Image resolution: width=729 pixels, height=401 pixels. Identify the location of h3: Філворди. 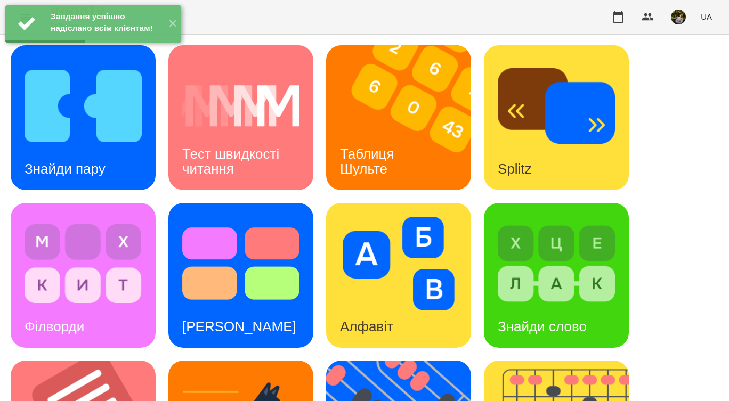
(54, 327).